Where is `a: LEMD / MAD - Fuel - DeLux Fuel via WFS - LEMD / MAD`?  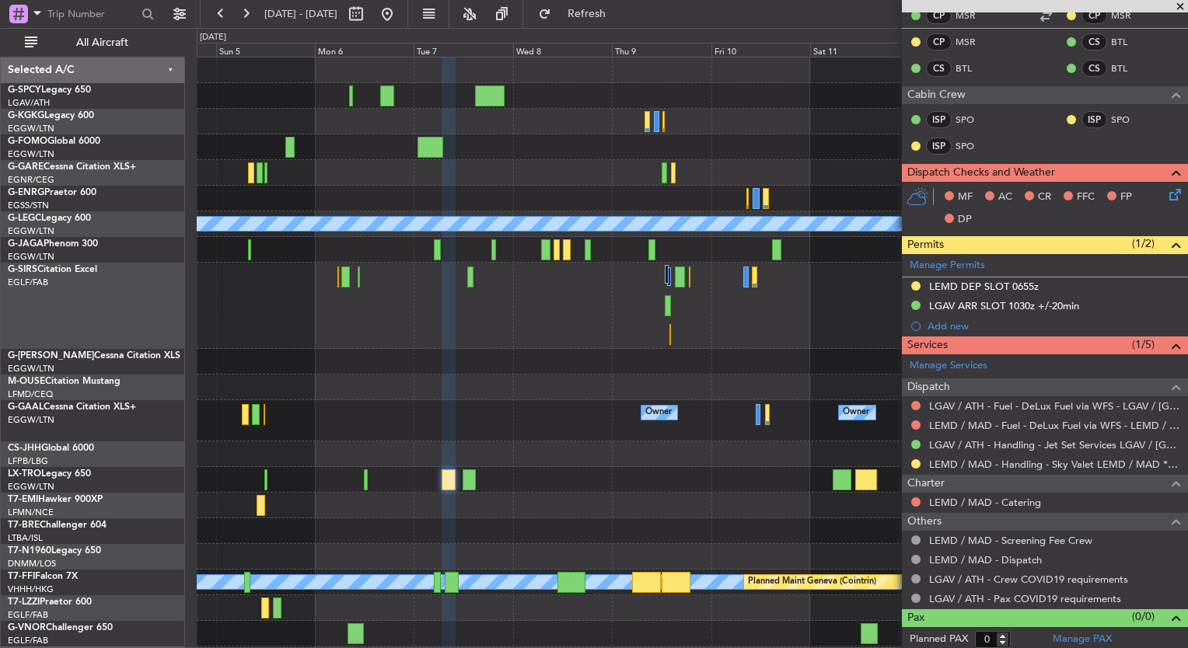 a: LEMD / MAD - Fuel - DeLux Fuel via WFS - LEMD / MAD is located at coordinates (1054, 425).